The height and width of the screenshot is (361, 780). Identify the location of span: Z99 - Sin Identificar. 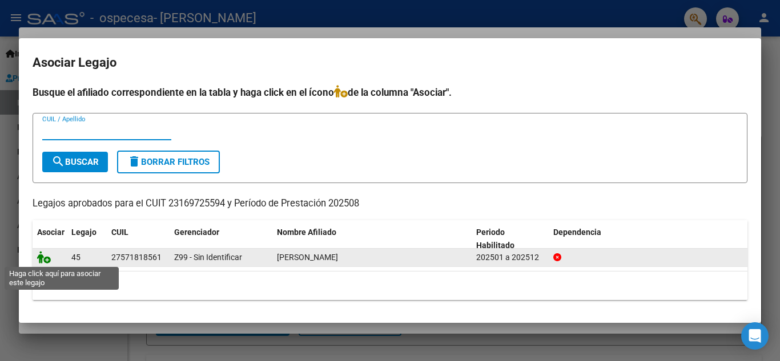
(208, 258).